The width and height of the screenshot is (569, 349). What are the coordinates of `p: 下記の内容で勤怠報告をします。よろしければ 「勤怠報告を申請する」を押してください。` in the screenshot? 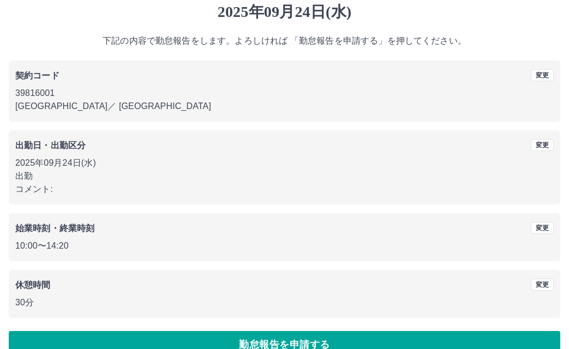 It's located at (284, 41).